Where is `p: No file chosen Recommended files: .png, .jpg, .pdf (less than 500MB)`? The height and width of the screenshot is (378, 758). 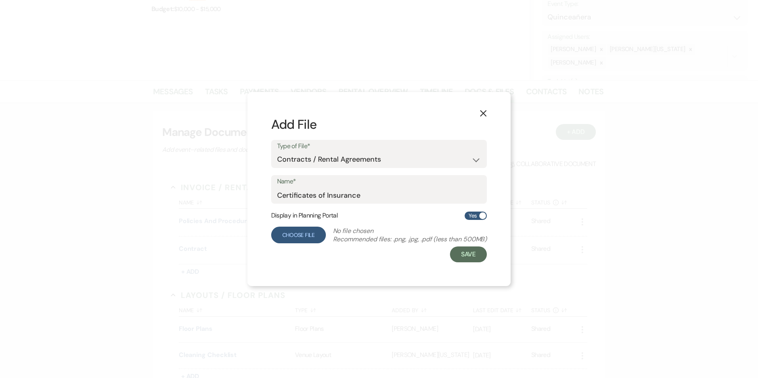
p: No file chosen Recommended files: .png, .jpg, .pdf (less than 500MB) is located at coordinates (410, 235).